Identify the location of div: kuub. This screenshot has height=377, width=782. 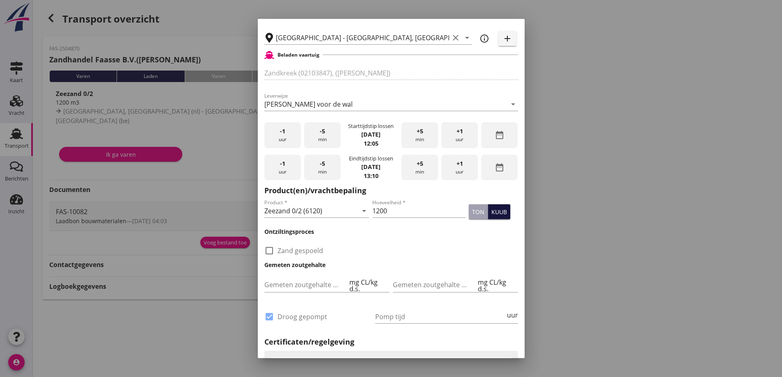
(499, 212).